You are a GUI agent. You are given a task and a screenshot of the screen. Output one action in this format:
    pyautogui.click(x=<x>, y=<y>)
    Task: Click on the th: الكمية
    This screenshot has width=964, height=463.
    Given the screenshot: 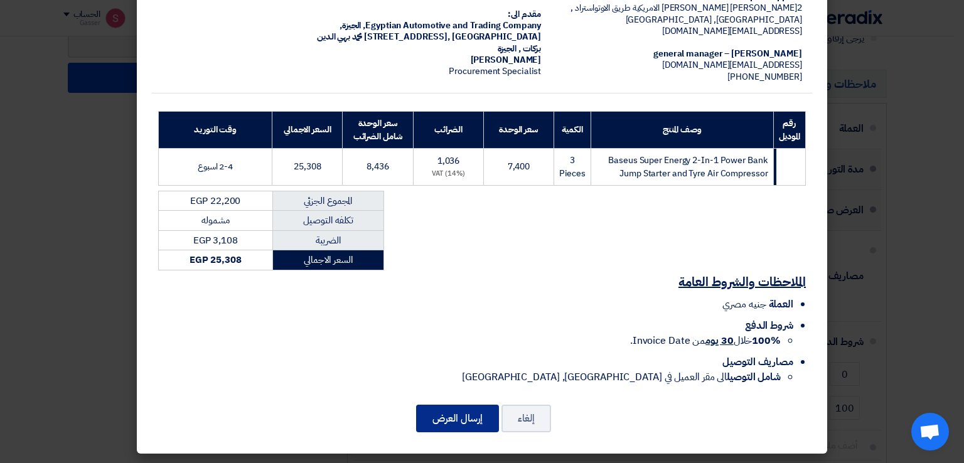 What is the action you would take?
    pyautogui.click(x=572, y=129)
    